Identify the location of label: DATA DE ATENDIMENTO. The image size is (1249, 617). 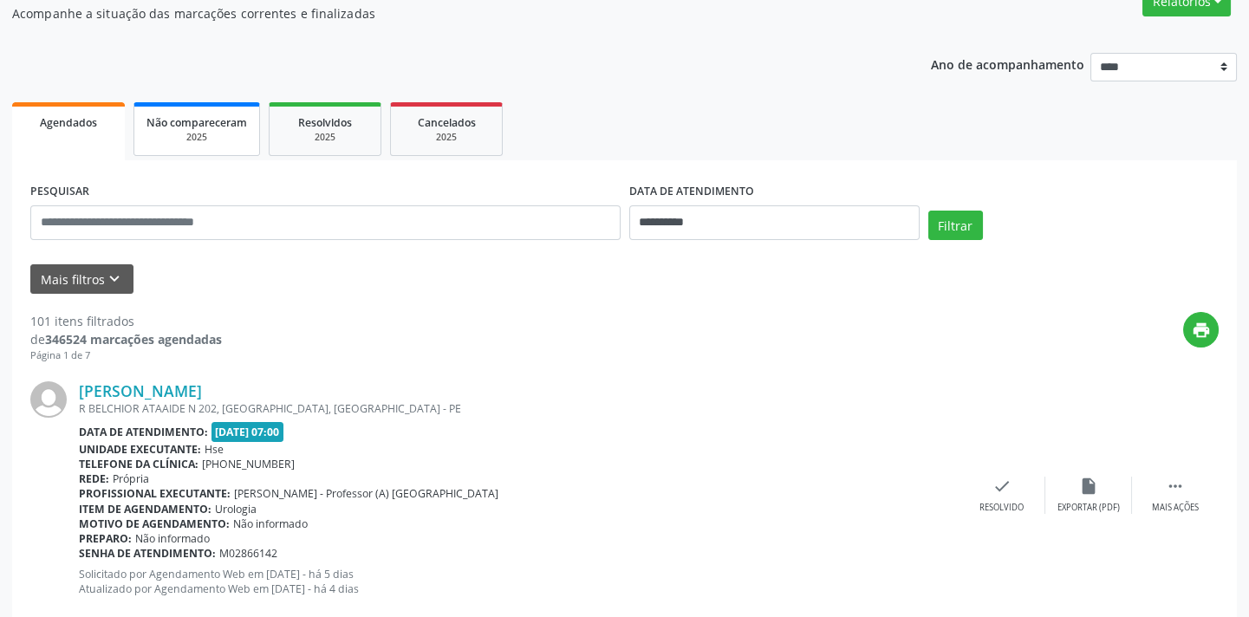
(692, 192).